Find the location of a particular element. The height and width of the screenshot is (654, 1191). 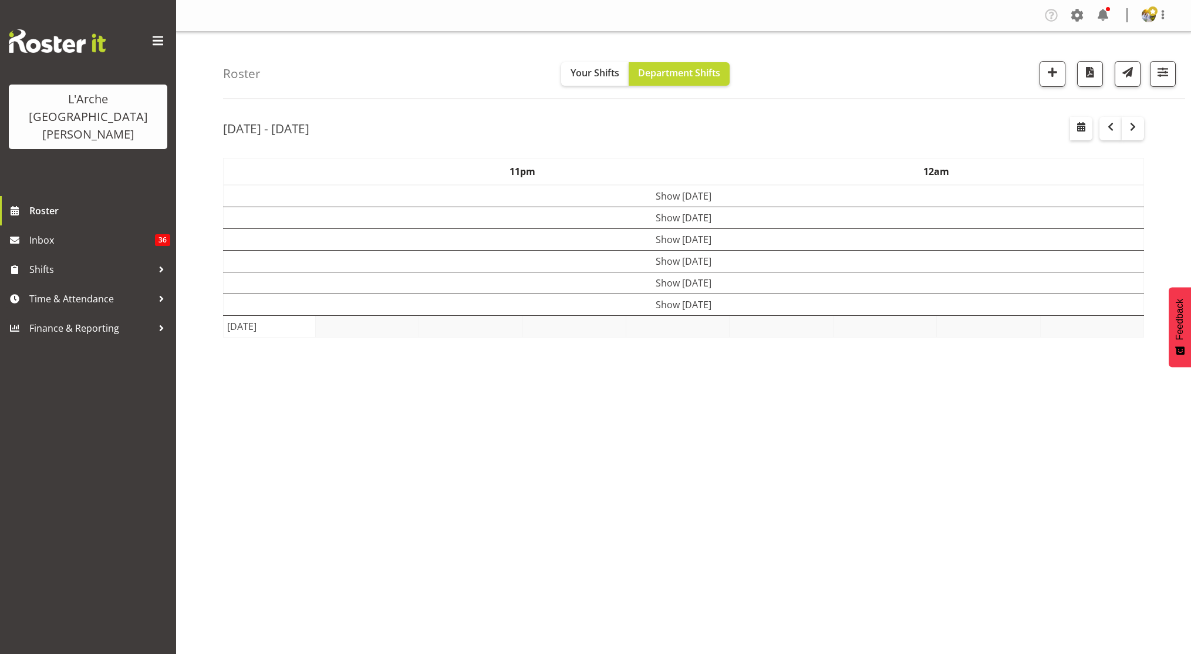

th: 11pm is located at coordinates (523, 171).